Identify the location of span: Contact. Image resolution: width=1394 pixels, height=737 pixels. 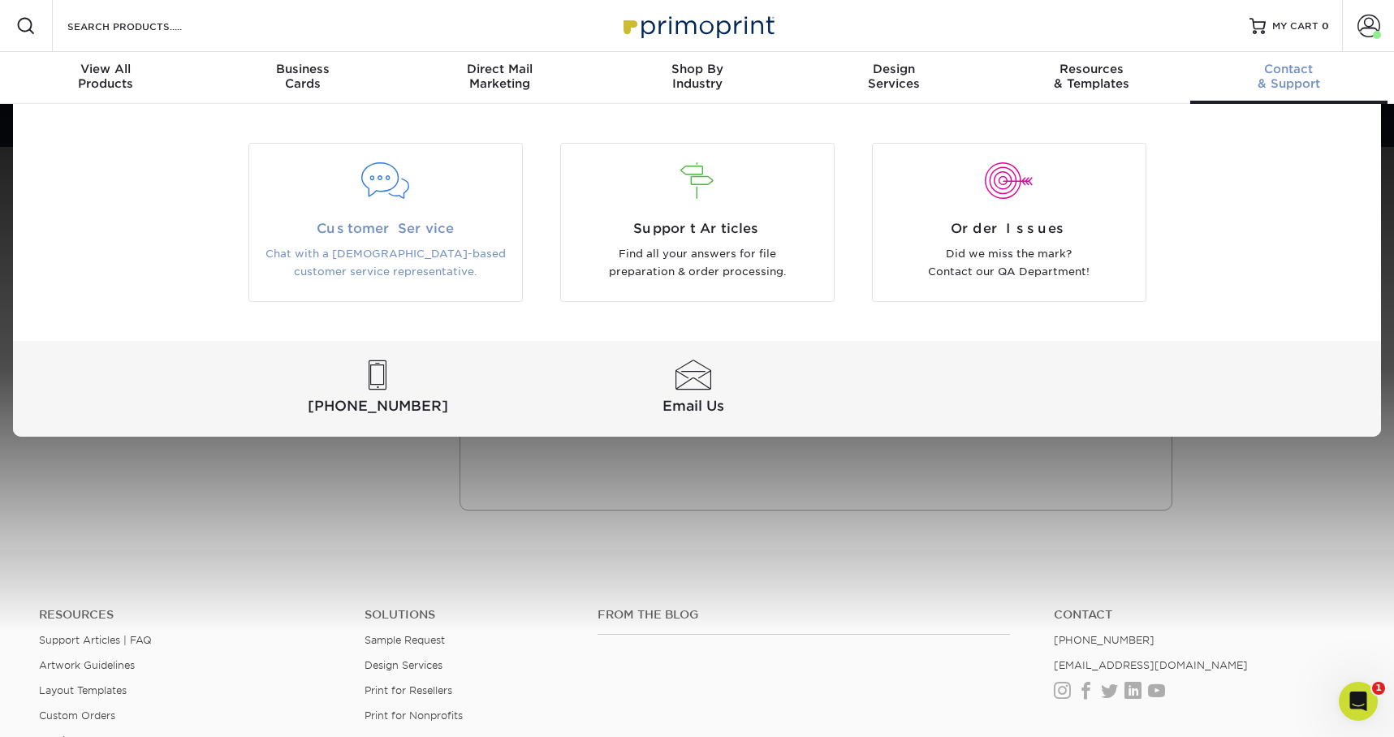
(1289, 69).